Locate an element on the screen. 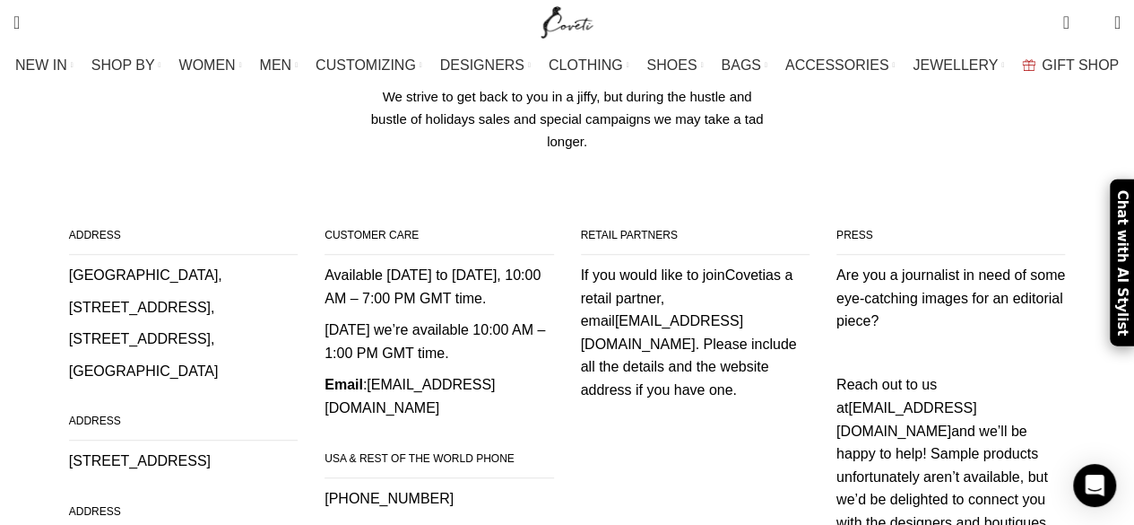  span: BAGS is located at coordinates (741, 65).